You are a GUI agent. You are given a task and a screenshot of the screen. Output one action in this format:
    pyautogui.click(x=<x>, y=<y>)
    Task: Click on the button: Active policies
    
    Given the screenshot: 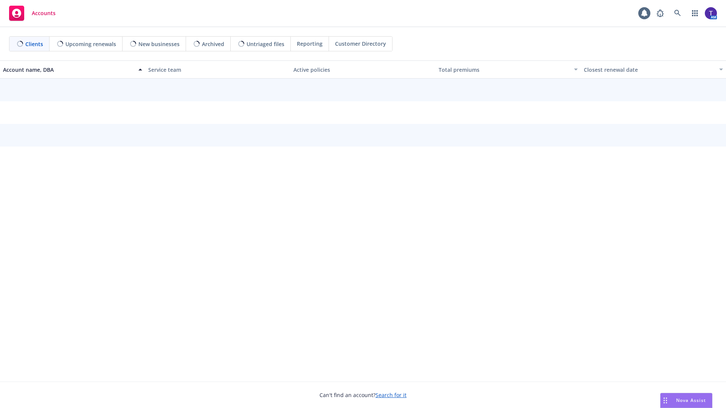 What is the action you would take?
    pyautogui.click(x=363, y=70)
    